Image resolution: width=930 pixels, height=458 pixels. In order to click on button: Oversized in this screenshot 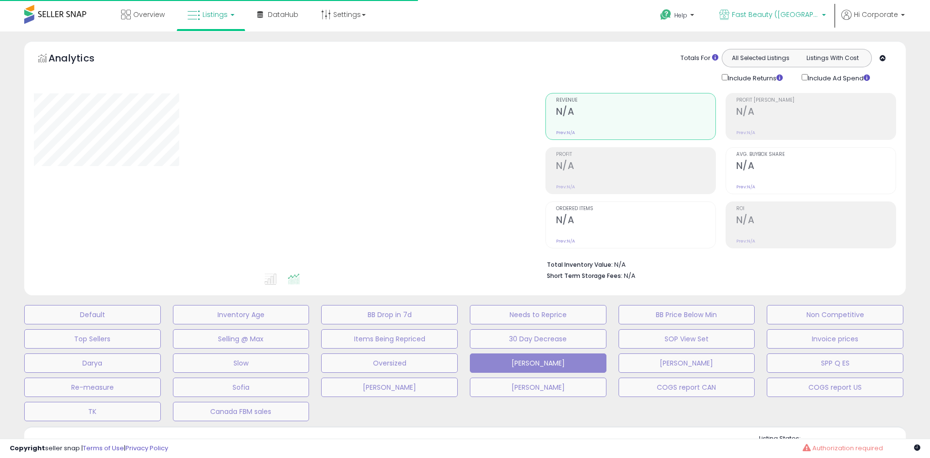, I will do `click(389, 363)`.